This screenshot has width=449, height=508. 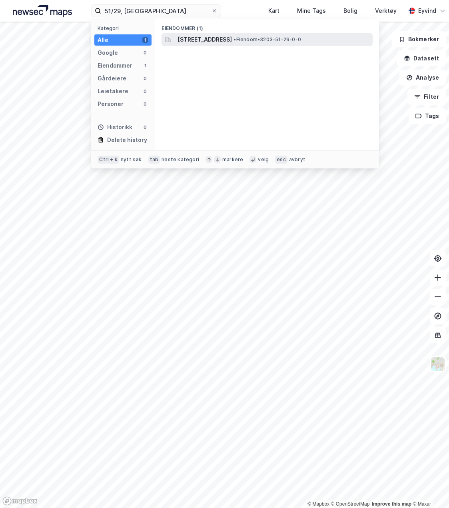 I want to click on div: avbryt, so click(x=297, y=160).